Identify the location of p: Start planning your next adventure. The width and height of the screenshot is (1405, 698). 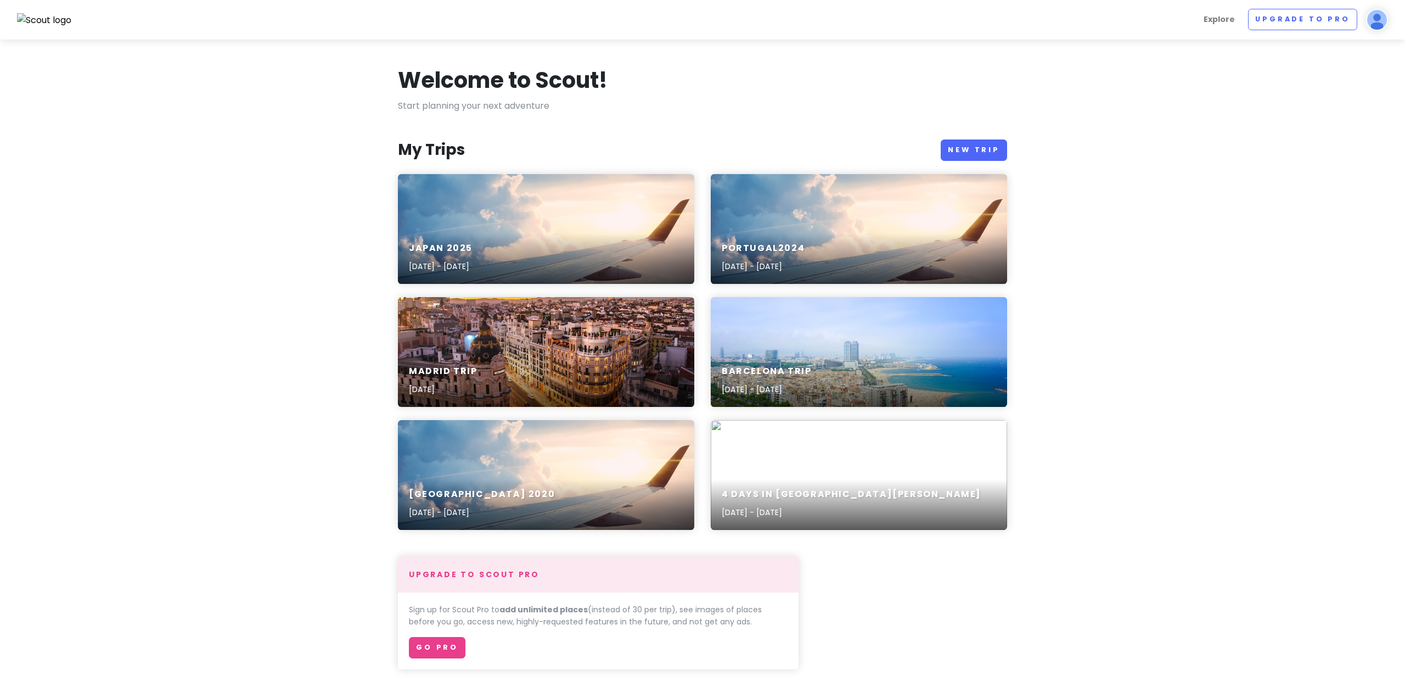
(702, 106).